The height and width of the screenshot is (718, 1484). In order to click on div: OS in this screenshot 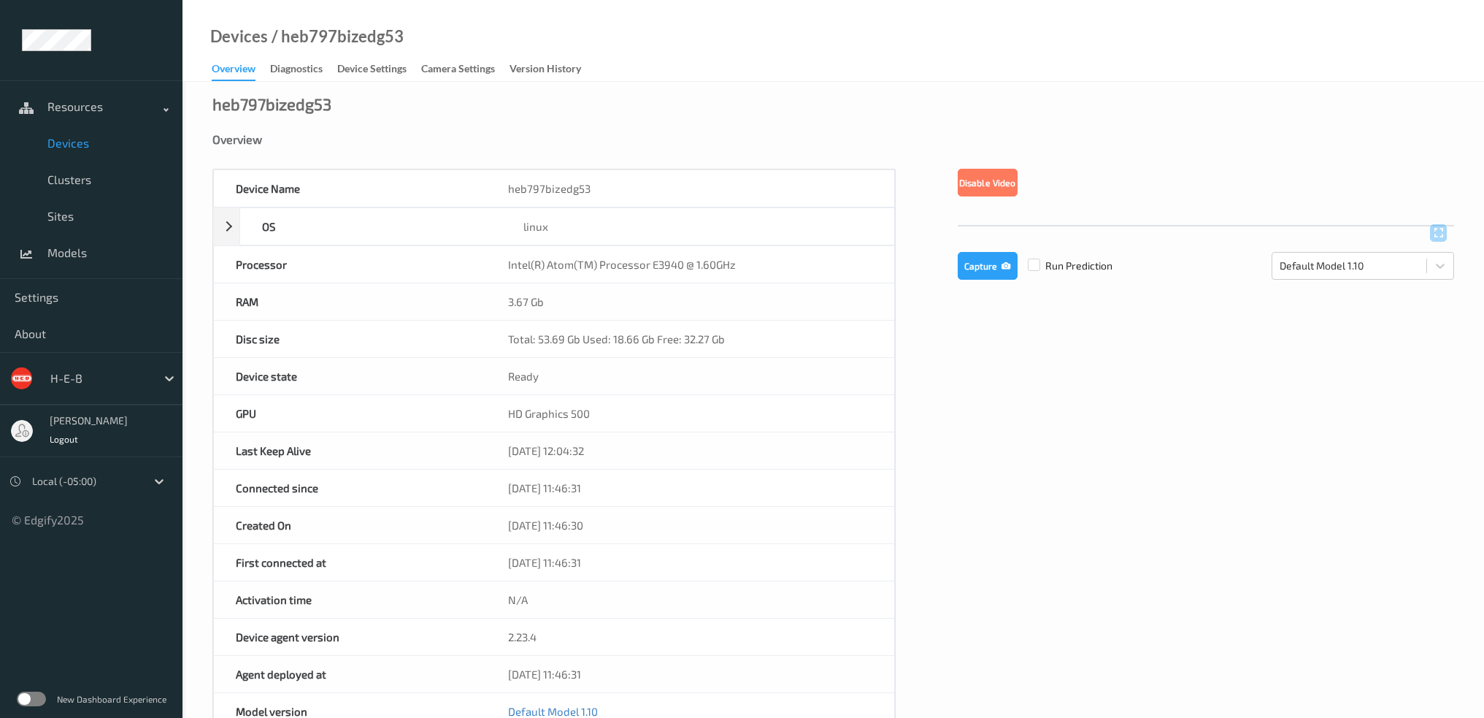, I will do `click(371, 226)`.